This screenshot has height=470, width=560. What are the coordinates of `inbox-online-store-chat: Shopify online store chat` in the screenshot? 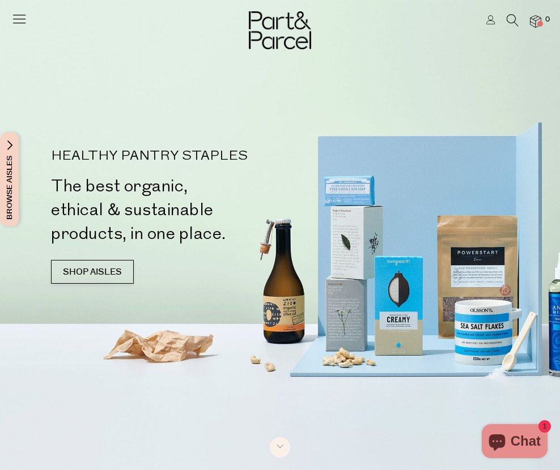 It's located at (514, 442).